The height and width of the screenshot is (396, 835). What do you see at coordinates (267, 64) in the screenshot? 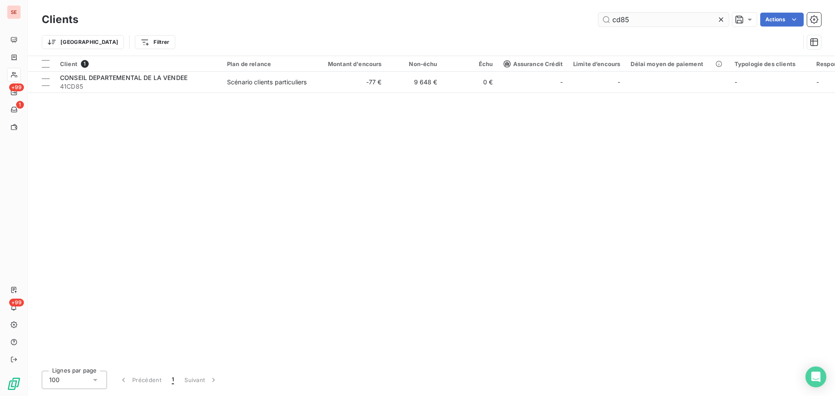
I see `div: Plan de relance` at bounding box center [267, 64].